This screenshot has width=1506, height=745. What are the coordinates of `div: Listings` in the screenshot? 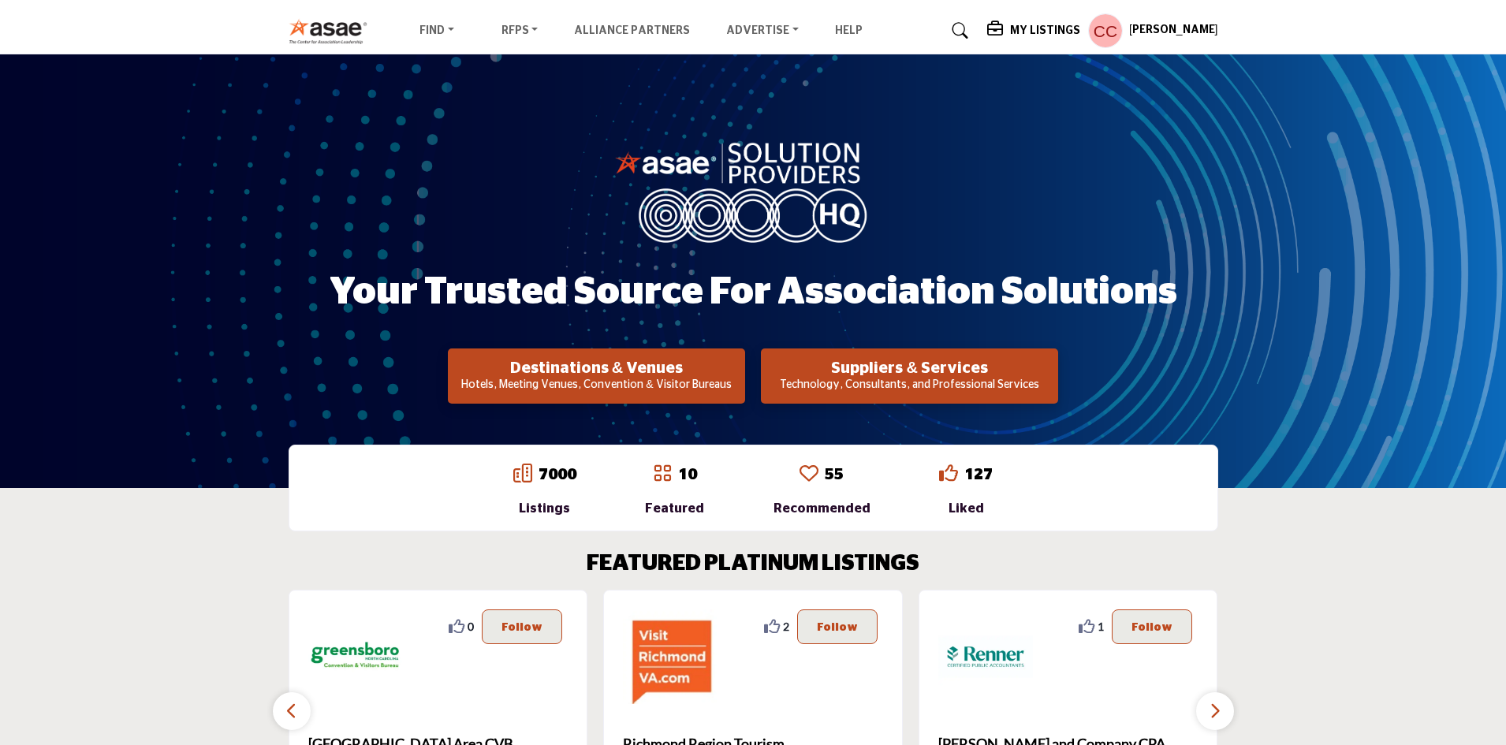 It's located at (545, 508).